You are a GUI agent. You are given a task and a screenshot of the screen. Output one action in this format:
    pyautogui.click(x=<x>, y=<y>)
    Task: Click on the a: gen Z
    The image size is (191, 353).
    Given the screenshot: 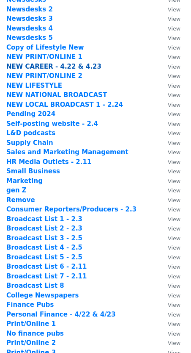 What is the action you would take?
    pyautogui.click(x=17, y=190)
    